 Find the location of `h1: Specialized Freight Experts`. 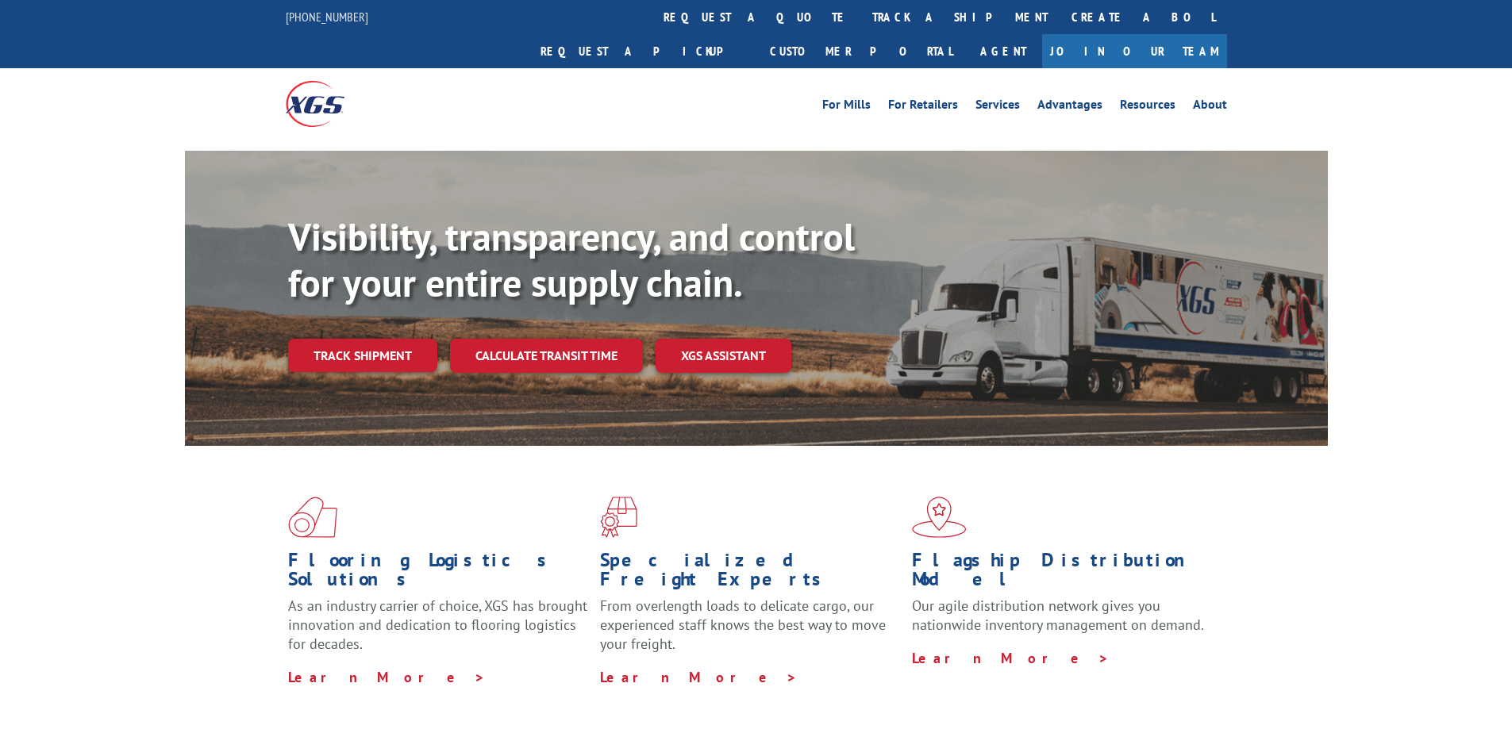

h1: Specialized Freight Experts is located at coordinates (750, 574).